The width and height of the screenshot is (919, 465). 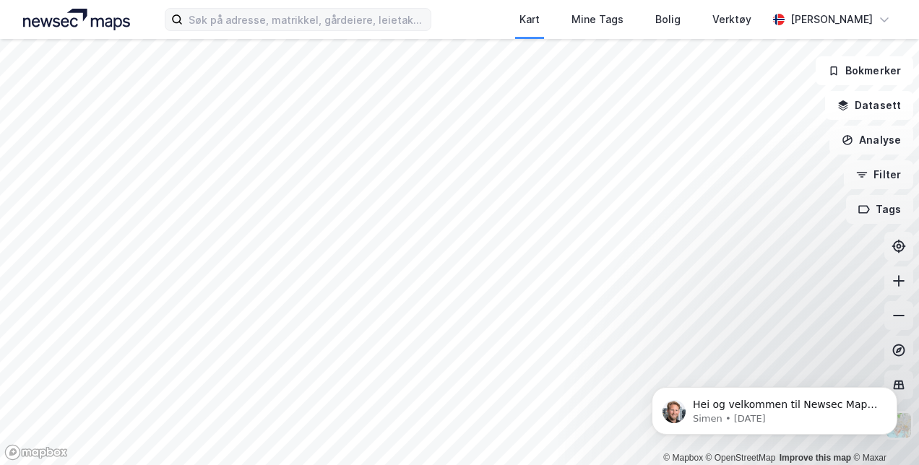 I want to click on p: Message from Simen, sent 27w ago, so click(x=156, y=62).